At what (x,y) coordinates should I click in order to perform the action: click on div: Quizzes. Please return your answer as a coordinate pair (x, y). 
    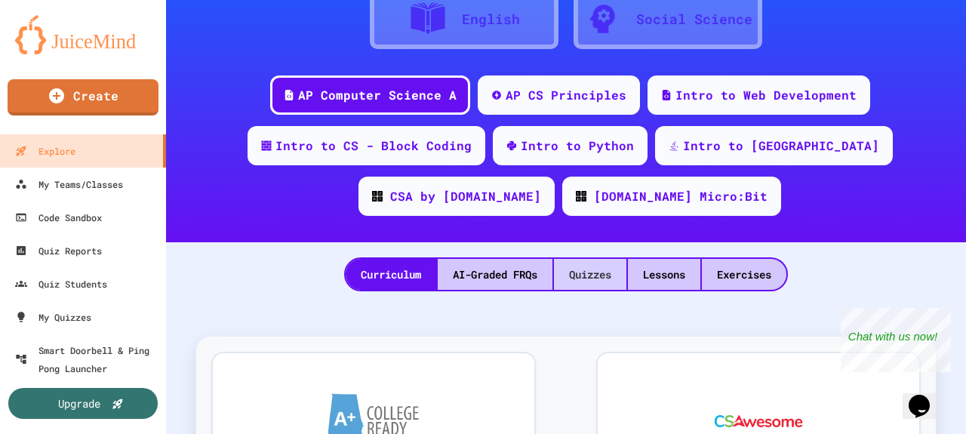
    Looking at the image, I should click on (590, 274).